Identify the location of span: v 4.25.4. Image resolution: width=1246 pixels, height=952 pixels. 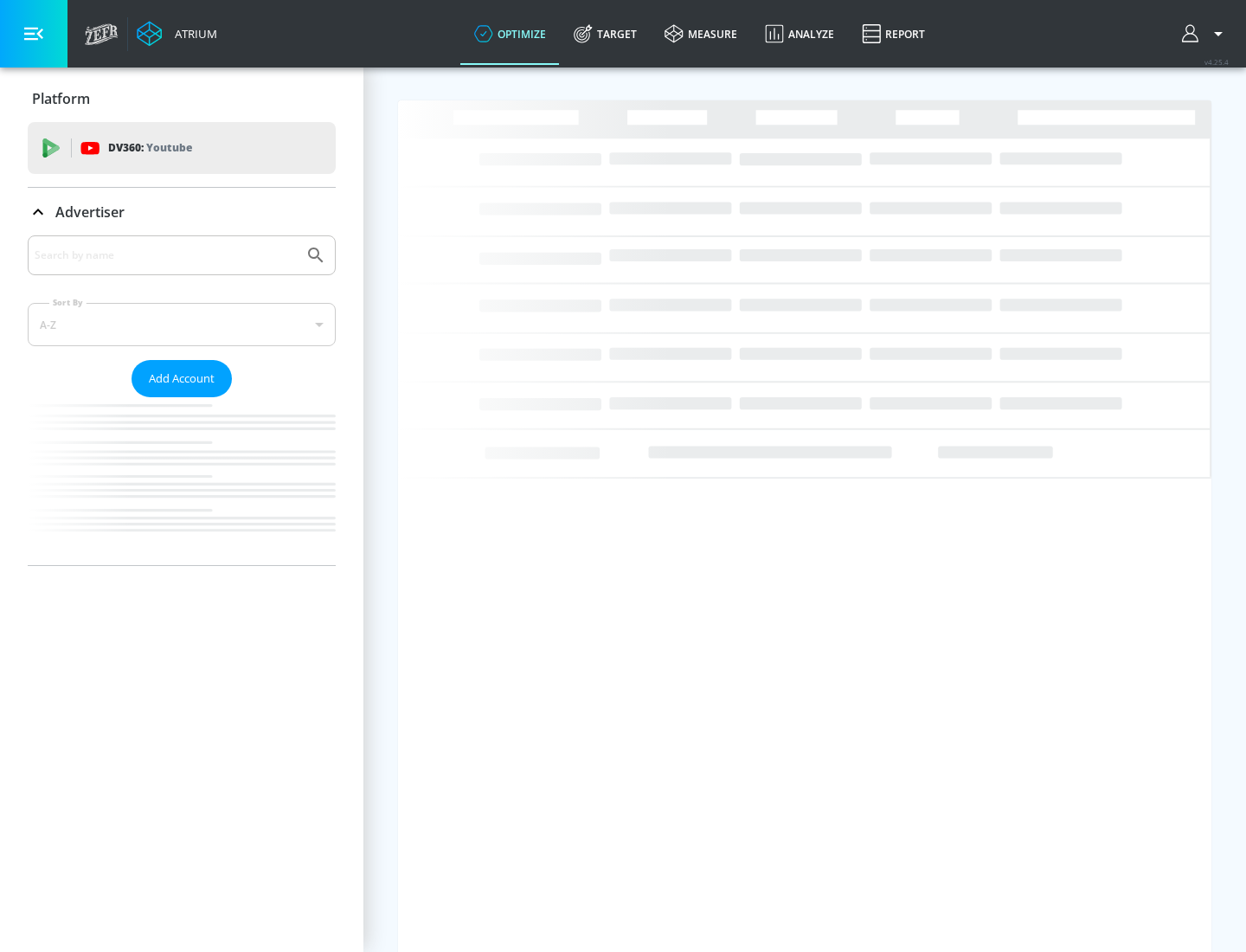
(1217, 62).